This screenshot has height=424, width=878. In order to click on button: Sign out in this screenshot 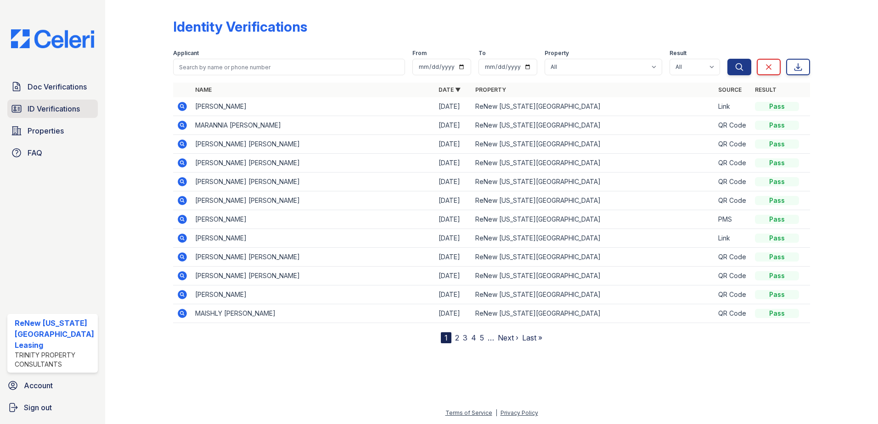, I will do `click(52, 408)`.